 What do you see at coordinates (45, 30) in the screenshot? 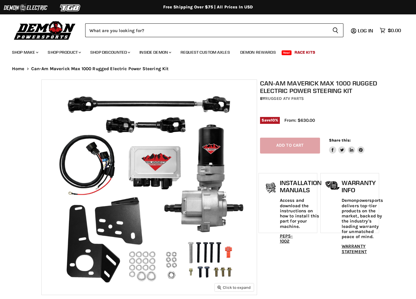
I see `img: Demon Powersports` at bounding box center [45, 30].